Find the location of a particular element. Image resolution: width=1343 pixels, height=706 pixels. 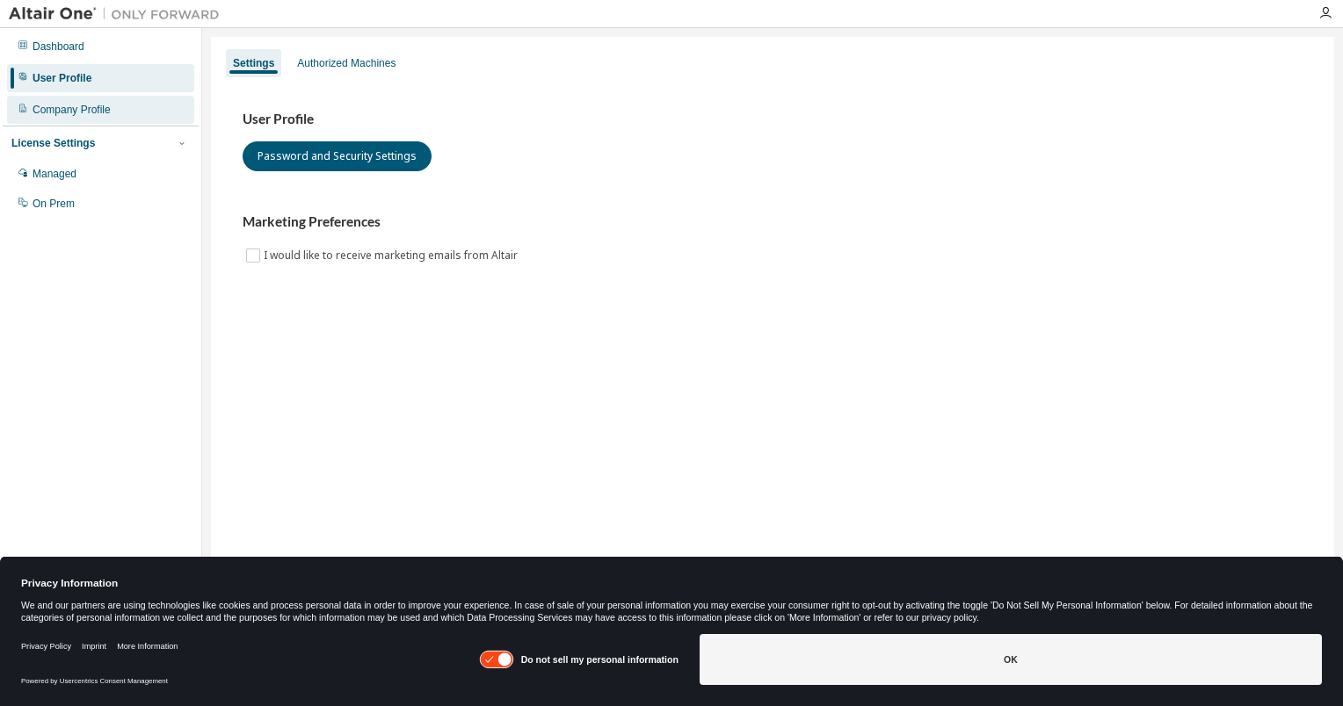

div: Managed is located at coordinates (54, 174).